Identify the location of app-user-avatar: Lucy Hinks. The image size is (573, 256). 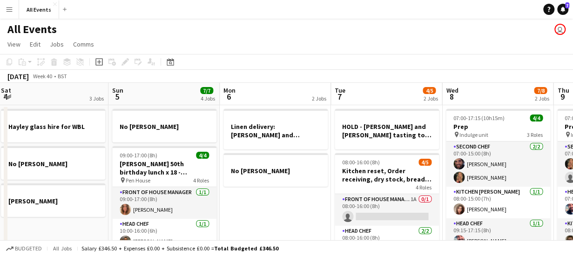
(560, 29).